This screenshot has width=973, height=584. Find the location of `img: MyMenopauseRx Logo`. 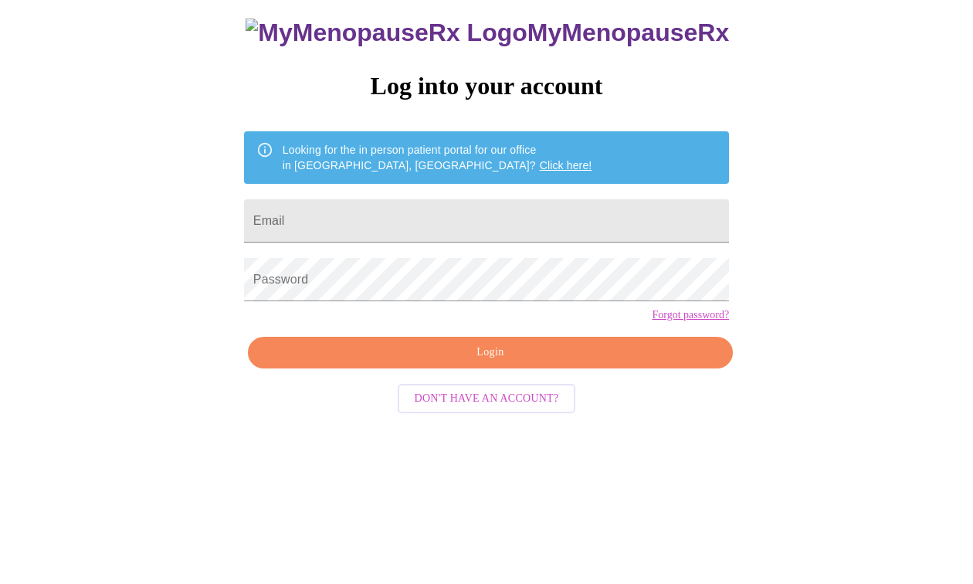

img: MyMenopauseRx Logo is located at coordinates (386, 32).